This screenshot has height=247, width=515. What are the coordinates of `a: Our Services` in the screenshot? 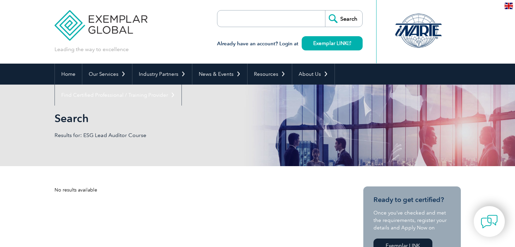 It's located at (107, 74).